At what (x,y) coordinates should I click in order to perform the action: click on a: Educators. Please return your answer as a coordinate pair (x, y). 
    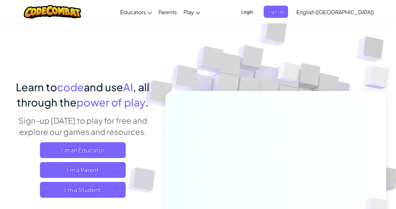
    Looking at the image, I should click on (136, 12).